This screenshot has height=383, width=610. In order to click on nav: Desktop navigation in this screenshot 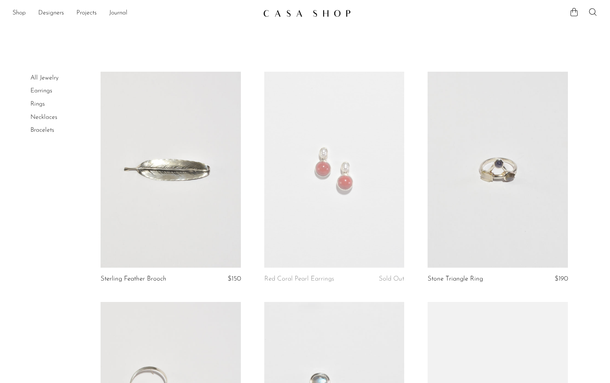, I will do `click(135, 13)`.